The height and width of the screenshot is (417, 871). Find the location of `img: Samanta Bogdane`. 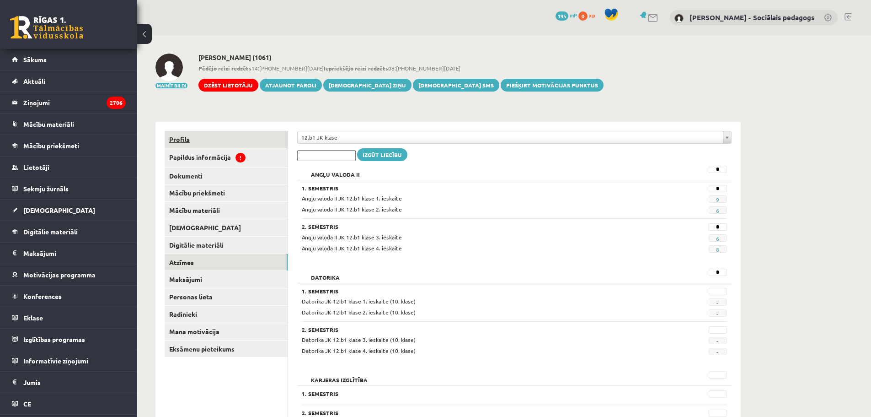

img: Samanta Bogdane is located at coordinates (169, 67).